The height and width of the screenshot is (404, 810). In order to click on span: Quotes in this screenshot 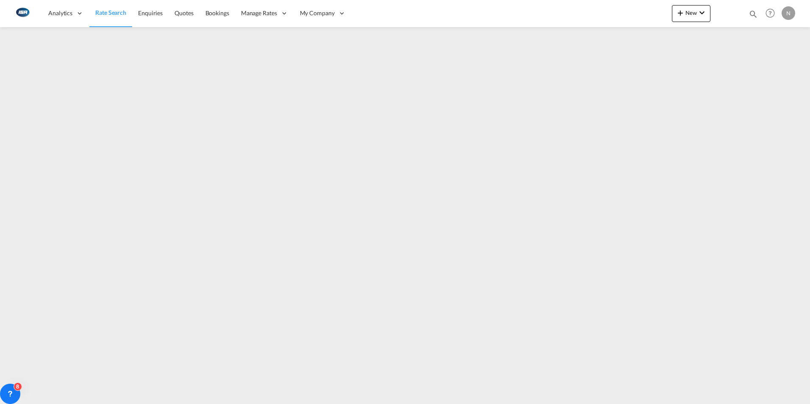, I will do `click(184, 13)`.